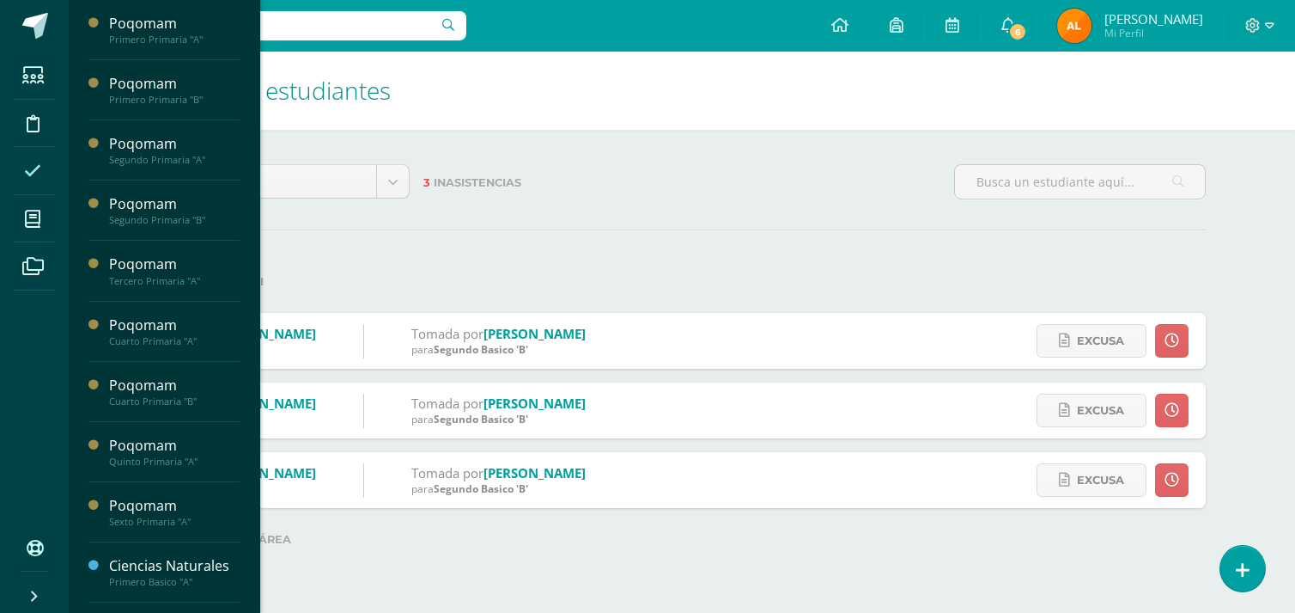 The height and width of the screenshot is (613, 1295). Describe the element at coordinates (174, 582) in the screenshot. I see `div: Primero Basico "A"` at that location.